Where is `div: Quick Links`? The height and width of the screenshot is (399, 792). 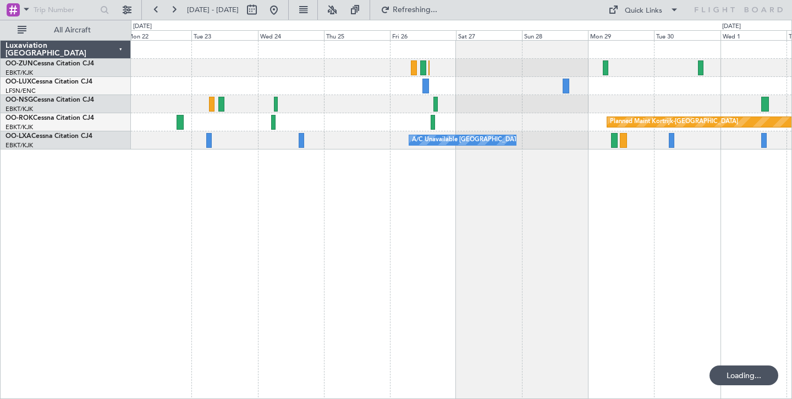
div: Quick Links is located at coordinates (644, 11).